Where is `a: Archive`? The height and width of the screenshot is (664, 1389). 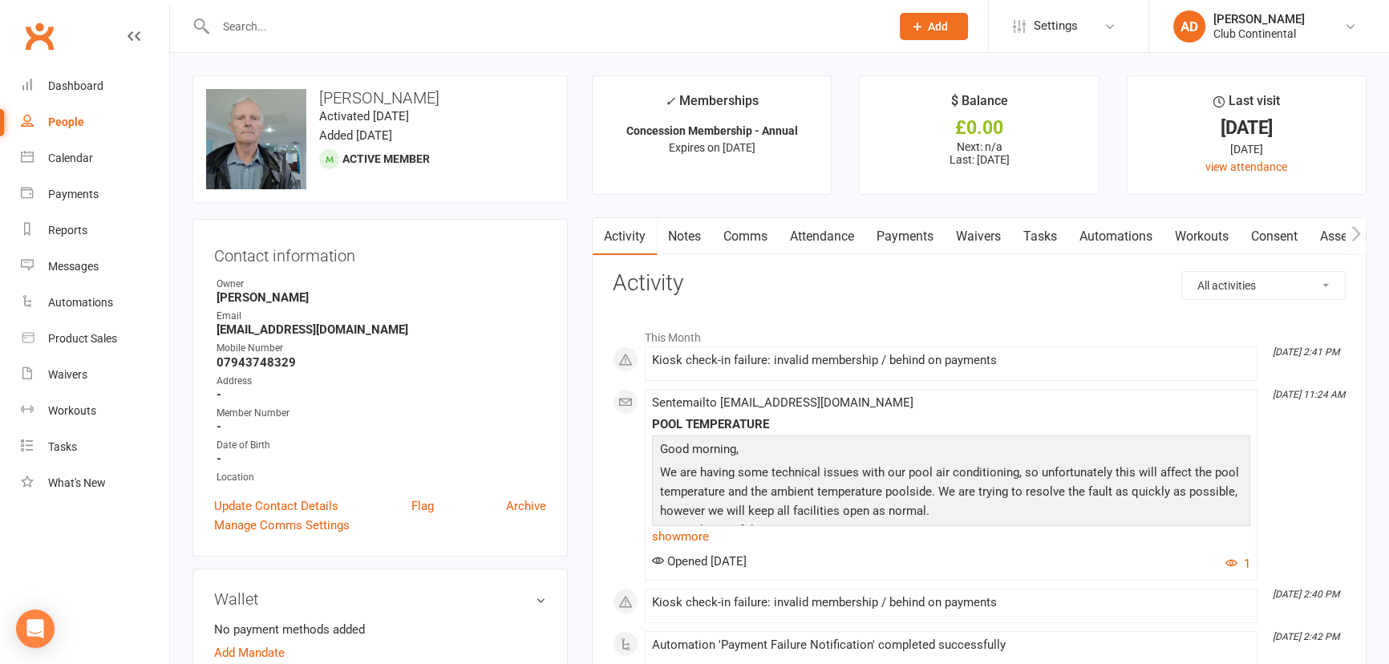
a: Archive is located at coordinates (526, 506).